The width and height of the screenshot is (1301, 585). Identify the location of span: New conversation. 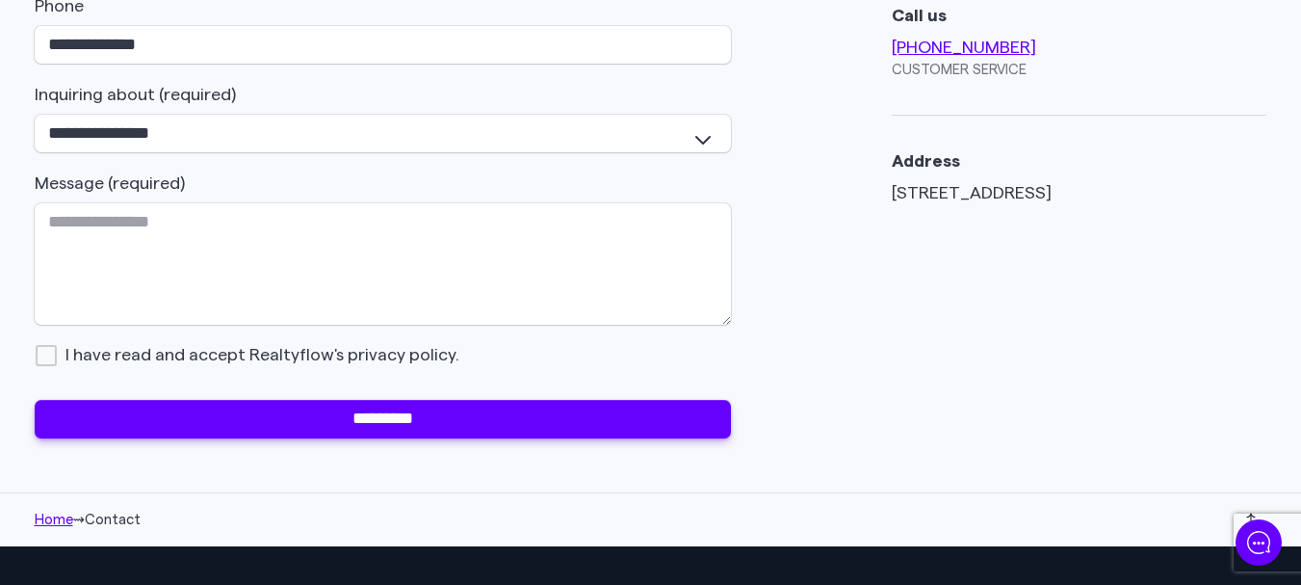
(177, 299).